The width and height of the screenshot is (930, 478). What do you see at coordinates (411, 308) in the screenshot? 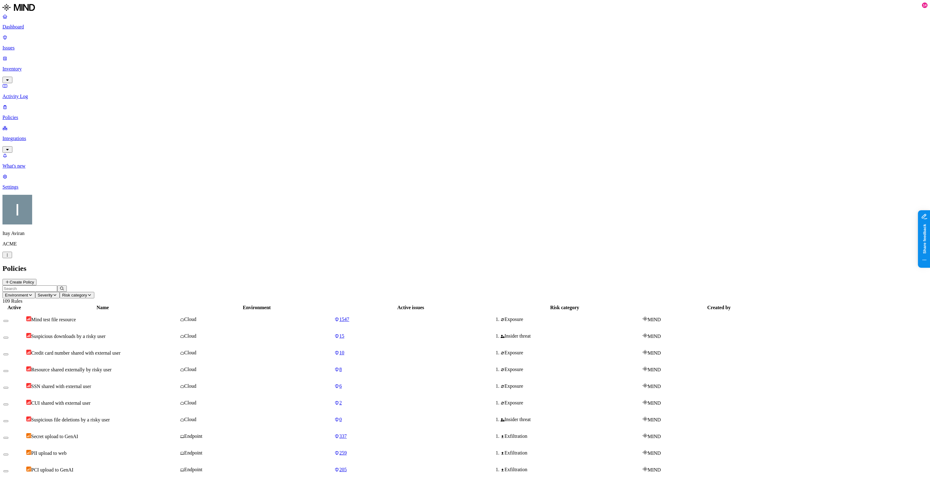
I see `div: Active issues` at bounding box center [411, 308].